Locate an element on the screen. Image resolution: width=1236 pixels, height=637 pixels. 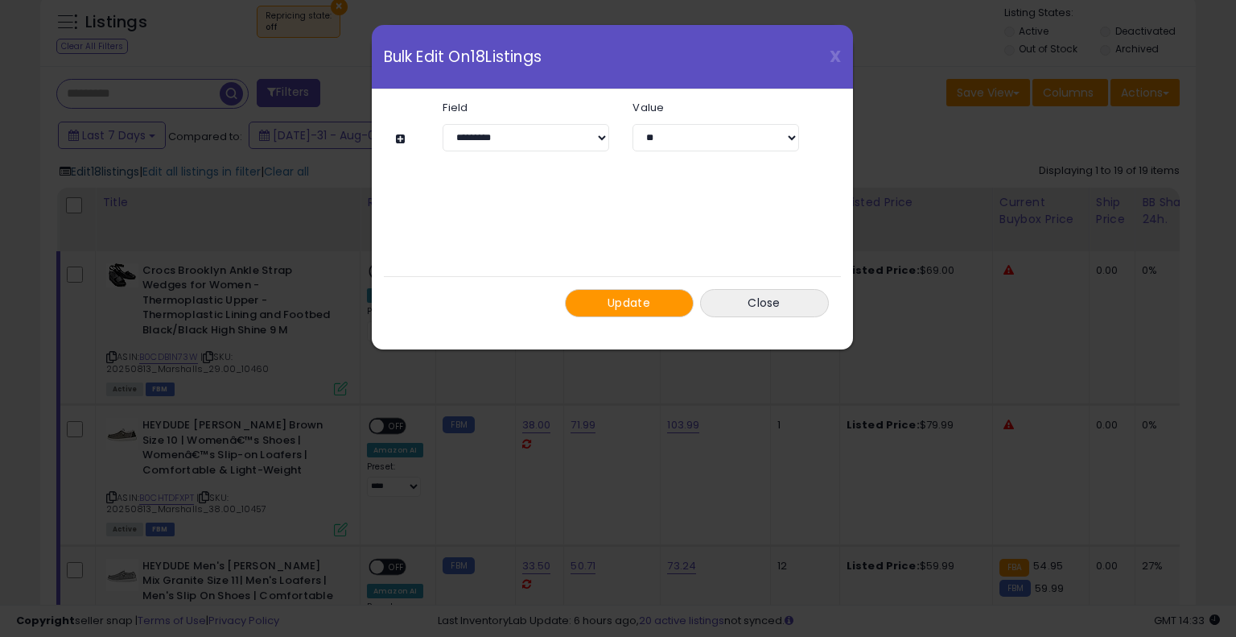
span: Bulk Edit On 18 Listings is located at coordinates (463, 56).